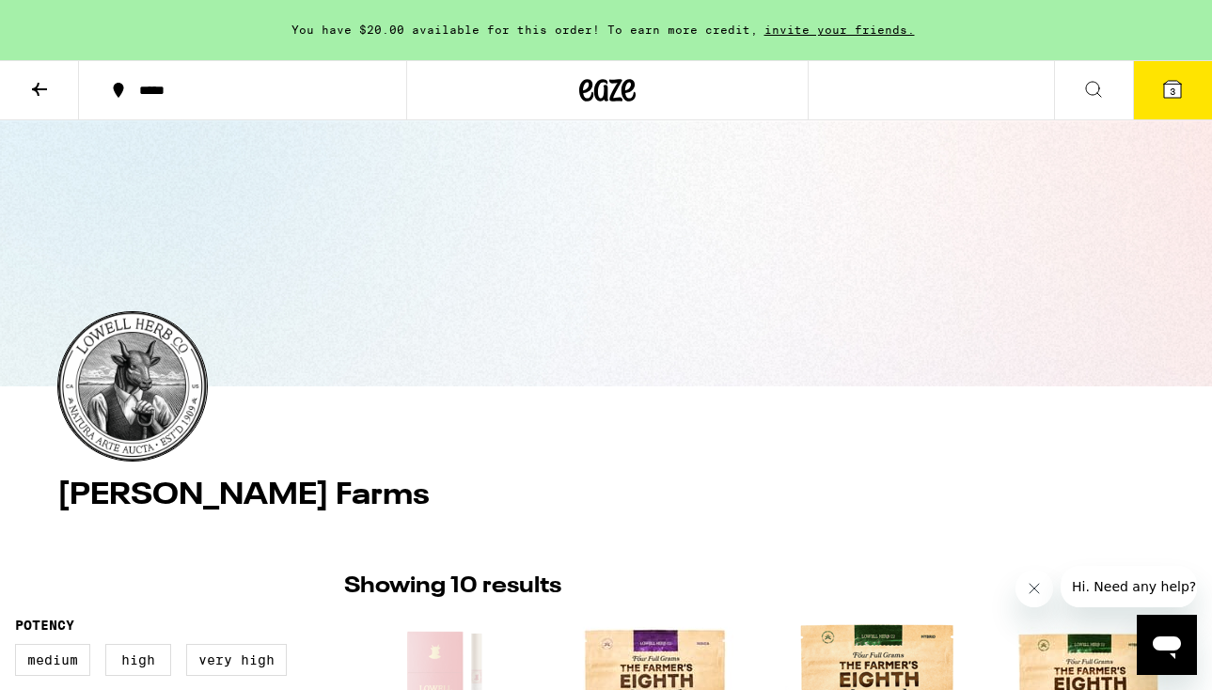  Describe the element at coordinates (1172, 90) in the screenshot. I see `button: 3` at that location.